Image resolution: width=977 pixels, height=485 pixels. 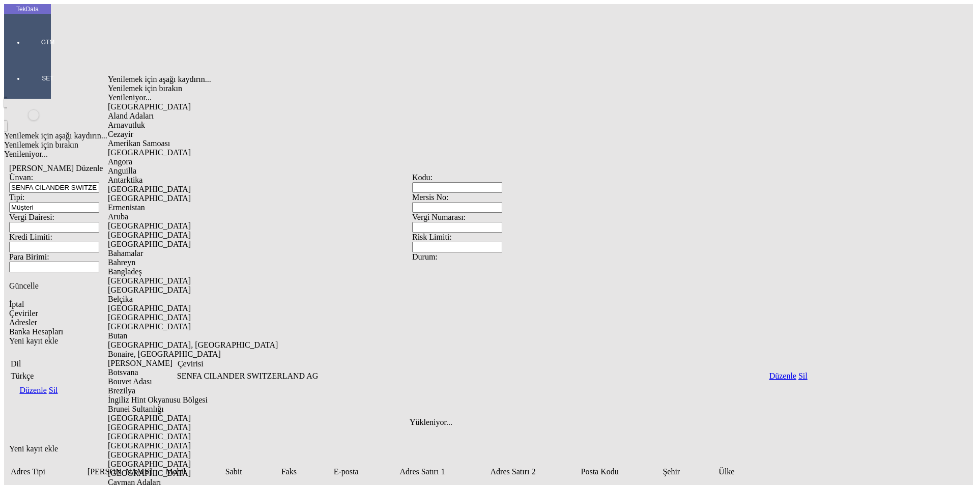 I want to click on div: Botsvana, so click(x=304, y=373).